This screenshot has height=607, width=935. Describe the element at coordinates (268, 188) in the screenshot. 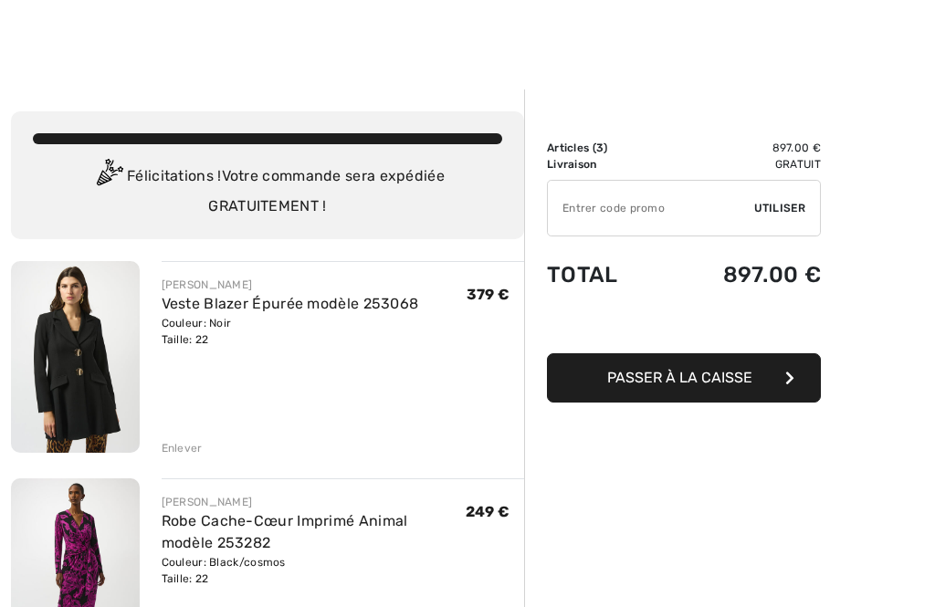

I see `div: Félicitations ! Votre commande sera expédiée GRATUITEMENT !` at that location.